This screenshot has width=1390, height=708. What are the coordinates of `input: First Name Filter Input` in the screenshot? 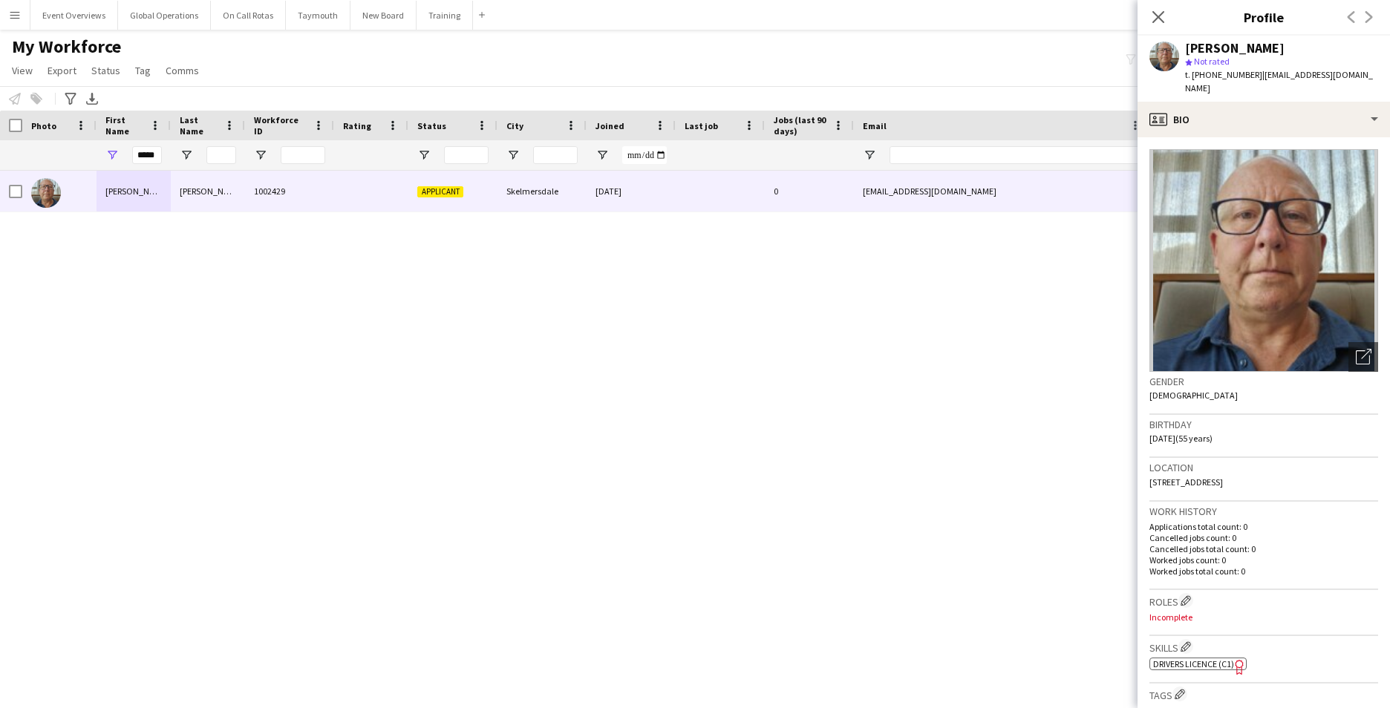 It's located at (147, 155).